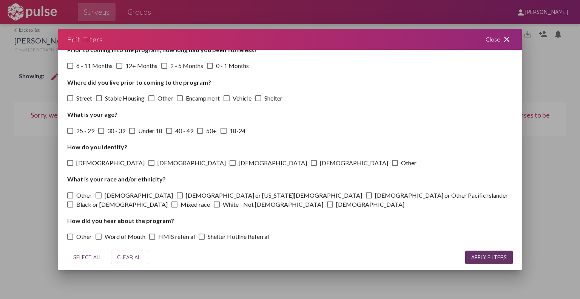 The image size is (580, 299). I want to click on h4: How did you hear about the program?, so click(290, 220).